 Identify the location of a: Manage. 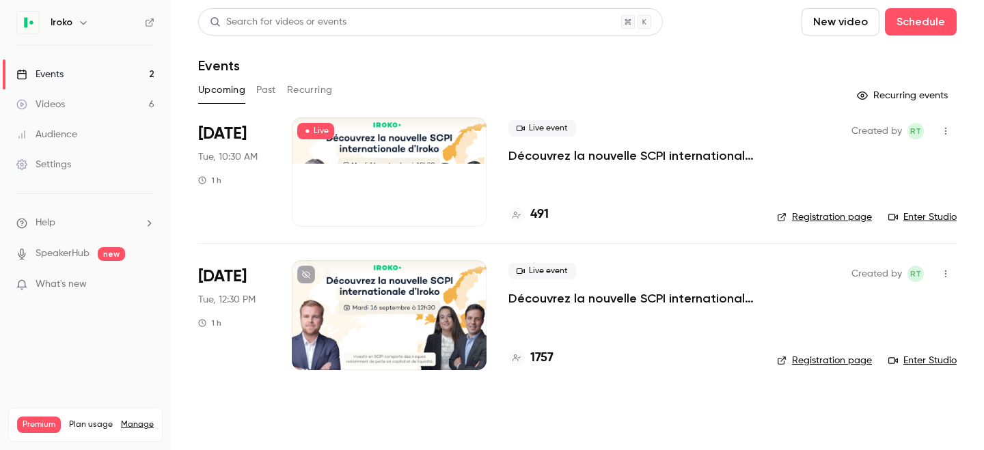
(137, 425).